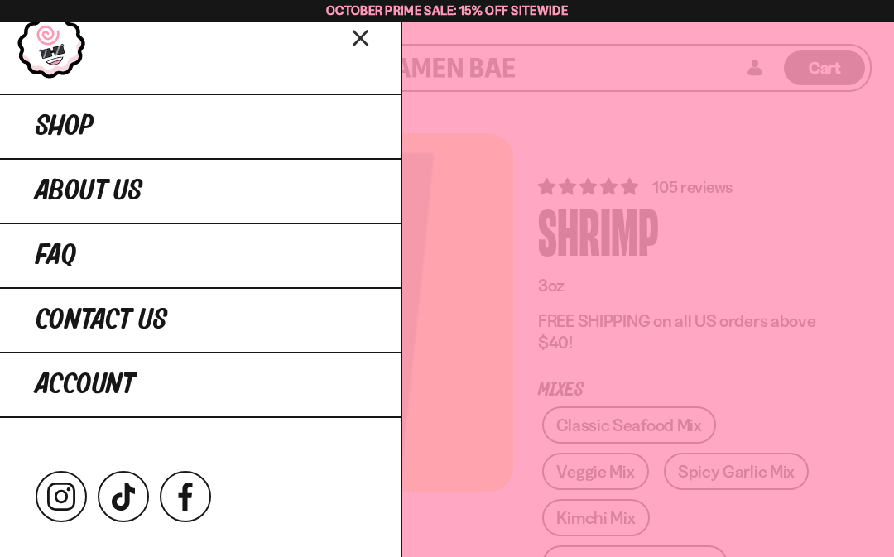  Describe the element at coordinates (447, 10) in the screenshot. I see `span: October Prime Sale: 15% off Sitewide` at that location.